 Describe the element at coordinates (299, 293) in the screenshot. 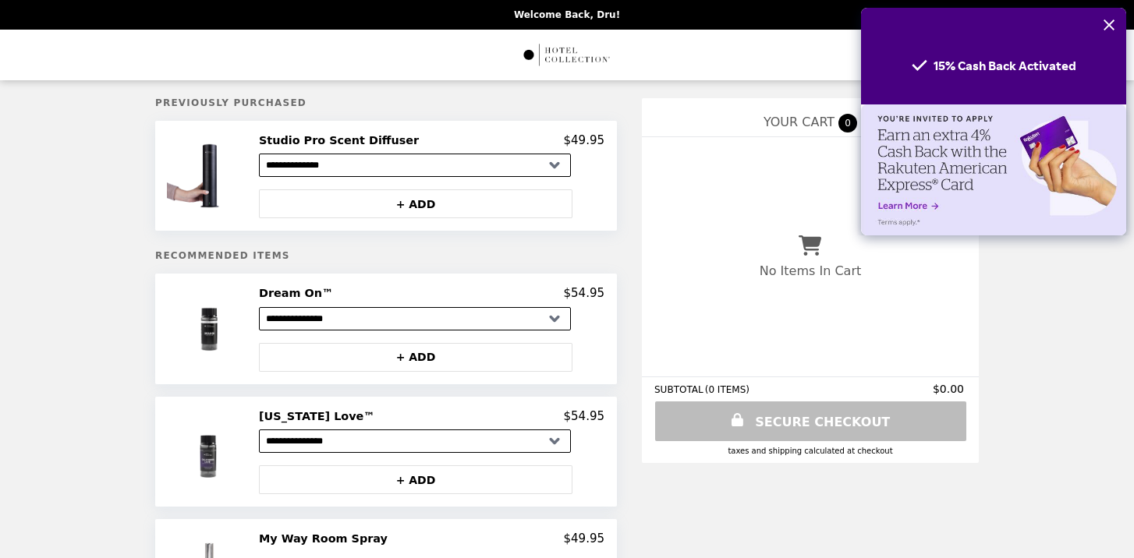

I see `h2: Dream On™` at that location.